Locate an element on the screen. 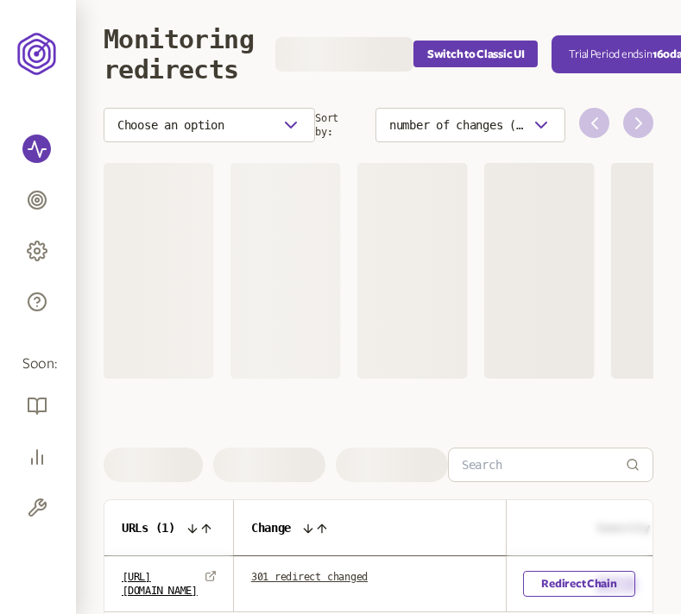  a: 301 redirect changed is located at coordinates (309, 577).